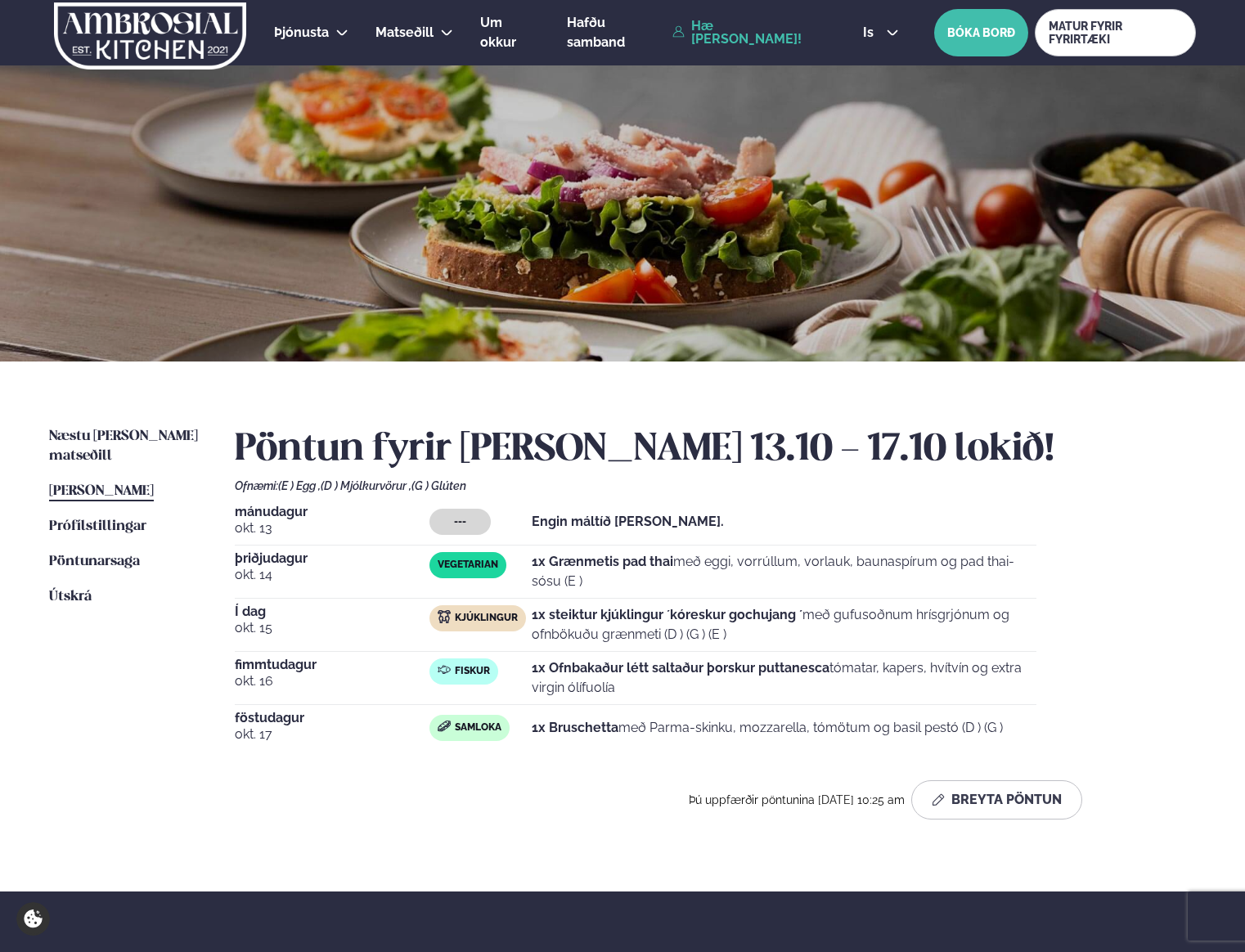 The height and width of the screenshot is (952, 1245). Describe the element at coordinates (478, 727) in the screenshot. I see `span: Samloka` at that location.